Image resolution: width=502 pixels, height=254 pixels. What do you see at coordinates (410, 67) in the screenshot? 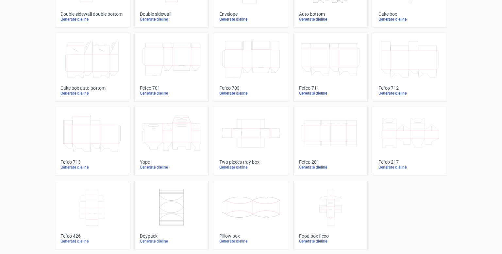
I see `a: Fefco 712Generate dieline` at bounding box center [410, 67].